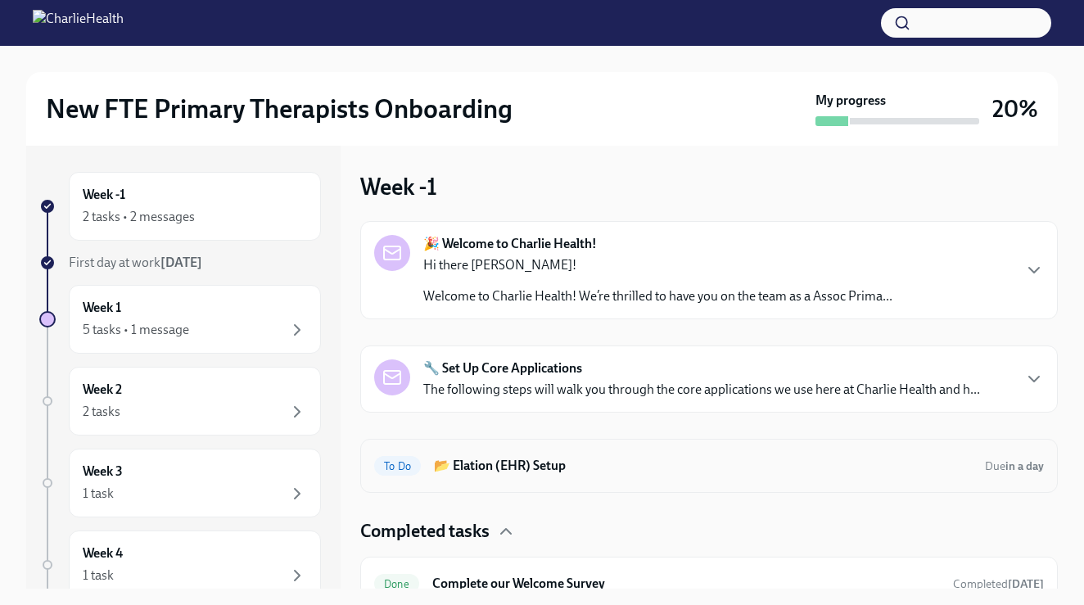 The height and width of the screenshot is (605, 1084). I want to click on strong: in a day, so click(1025, 466).